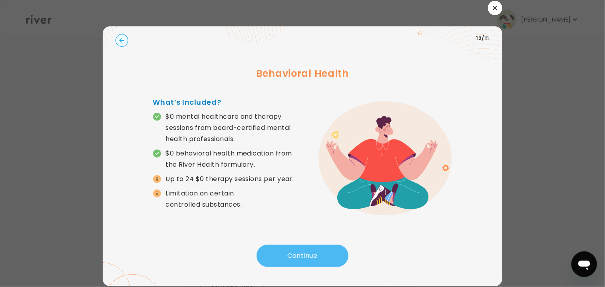 The height and width of the screenshot is (287, 605). Describe the element at coordinates (234, 159) in the screenshot. I see `p: $0 behavioral health medication from the River Health formulary.` at that location.